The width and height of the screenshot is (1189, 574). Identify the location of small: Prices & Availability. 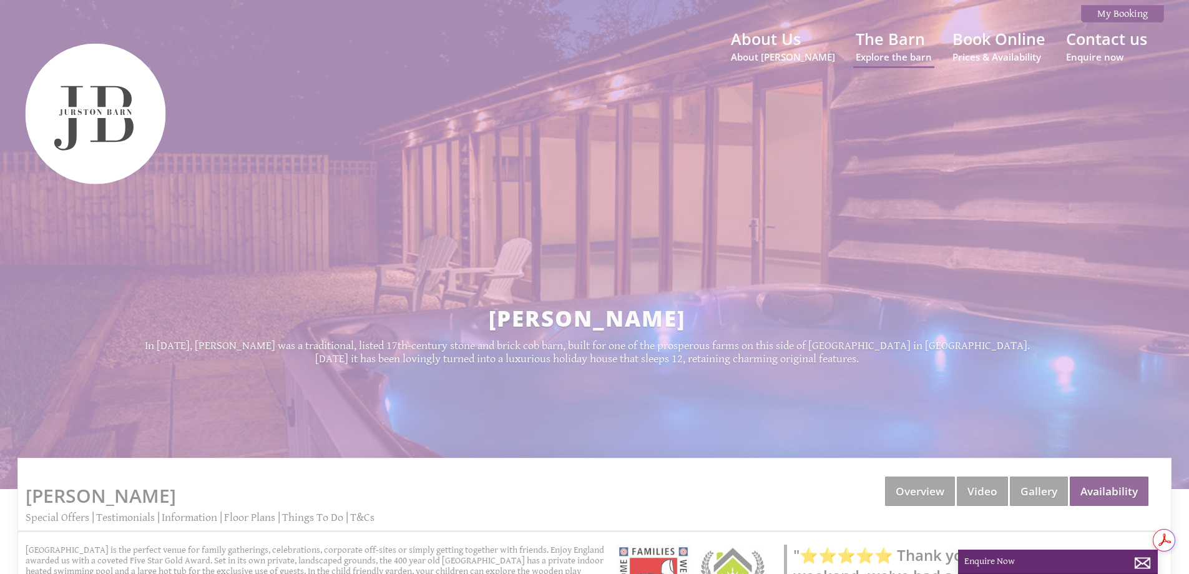
(999, 57).